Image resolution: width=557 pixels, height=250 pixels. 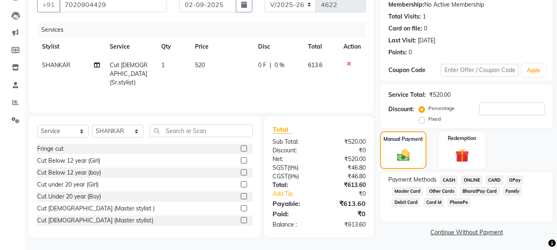 What do you see at coordinates (402, 40) in the screenshot?
I see `div: Last Visit:` at bounding box center [402, 40].